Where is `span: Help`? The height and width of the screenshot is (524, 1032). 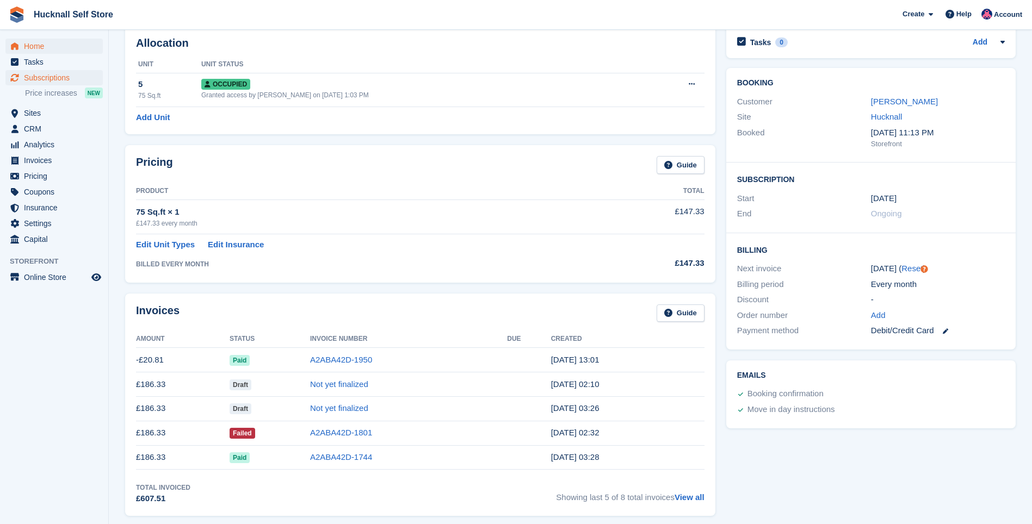 span: Help is located at coordinates (964, 14).